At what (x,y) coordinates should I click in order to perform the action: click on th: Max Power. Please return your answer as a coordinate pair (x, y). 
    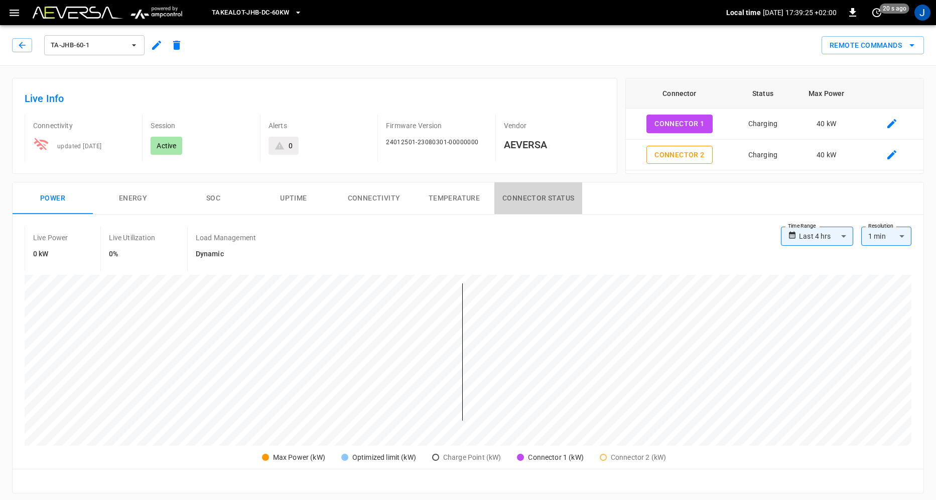
    Looking at the image, I should click on (827, 93).